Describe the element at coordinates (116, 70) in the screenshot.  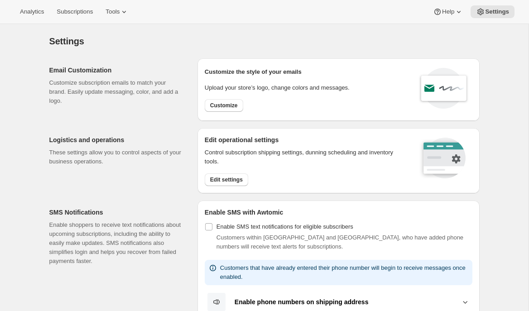
I see `h2: Email Customization` at that location.